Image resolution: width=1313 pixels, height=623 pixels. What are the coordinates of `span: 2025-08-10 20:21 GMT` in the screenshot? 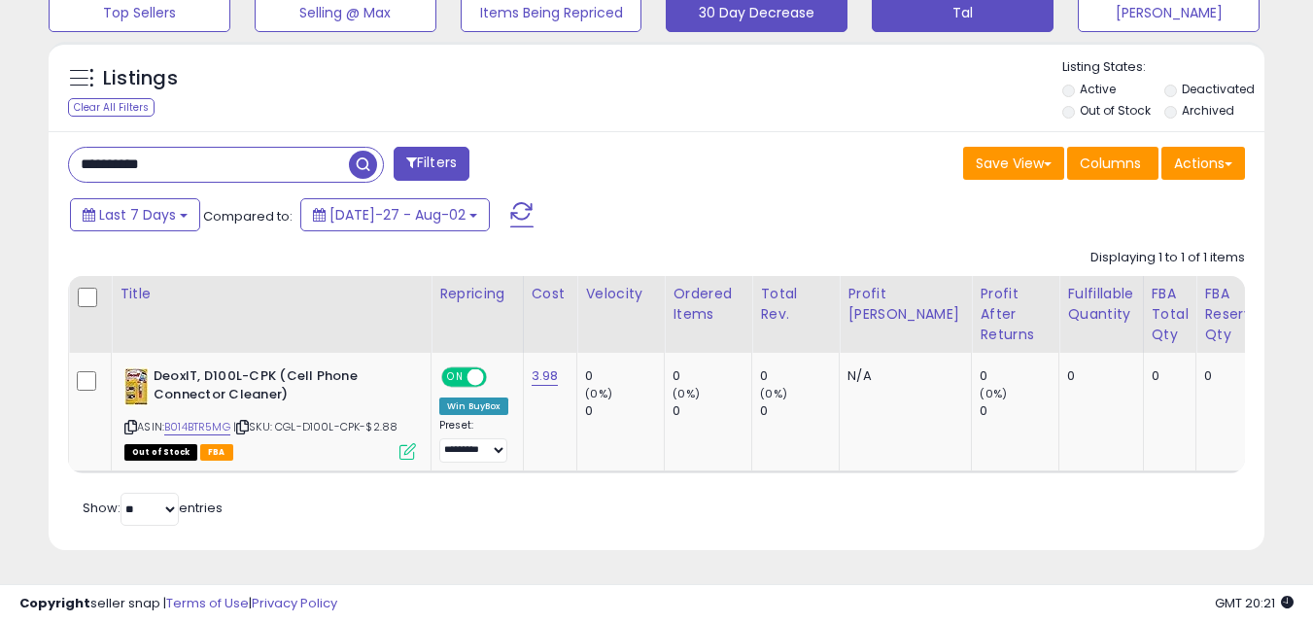 It's located at (1254, 603).